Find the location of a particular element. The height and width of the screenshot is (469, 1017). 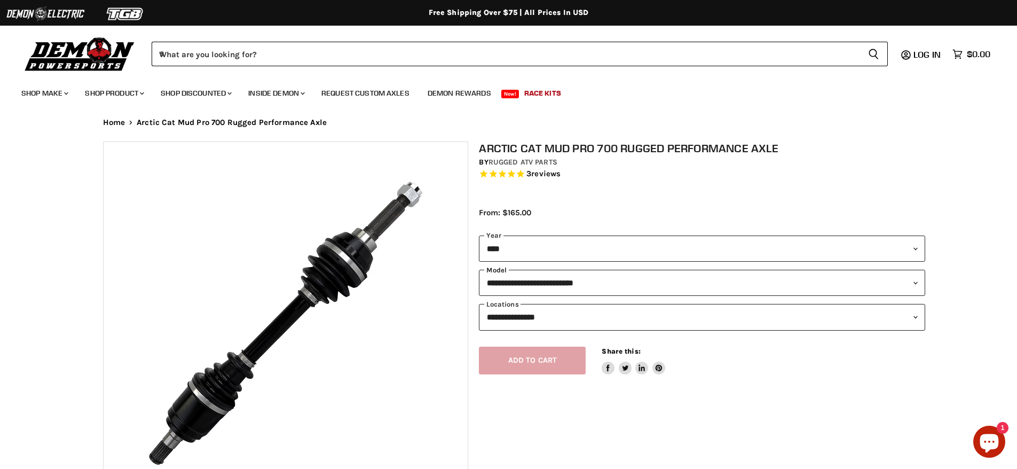

select: keys is located at coordinates (702, 317).